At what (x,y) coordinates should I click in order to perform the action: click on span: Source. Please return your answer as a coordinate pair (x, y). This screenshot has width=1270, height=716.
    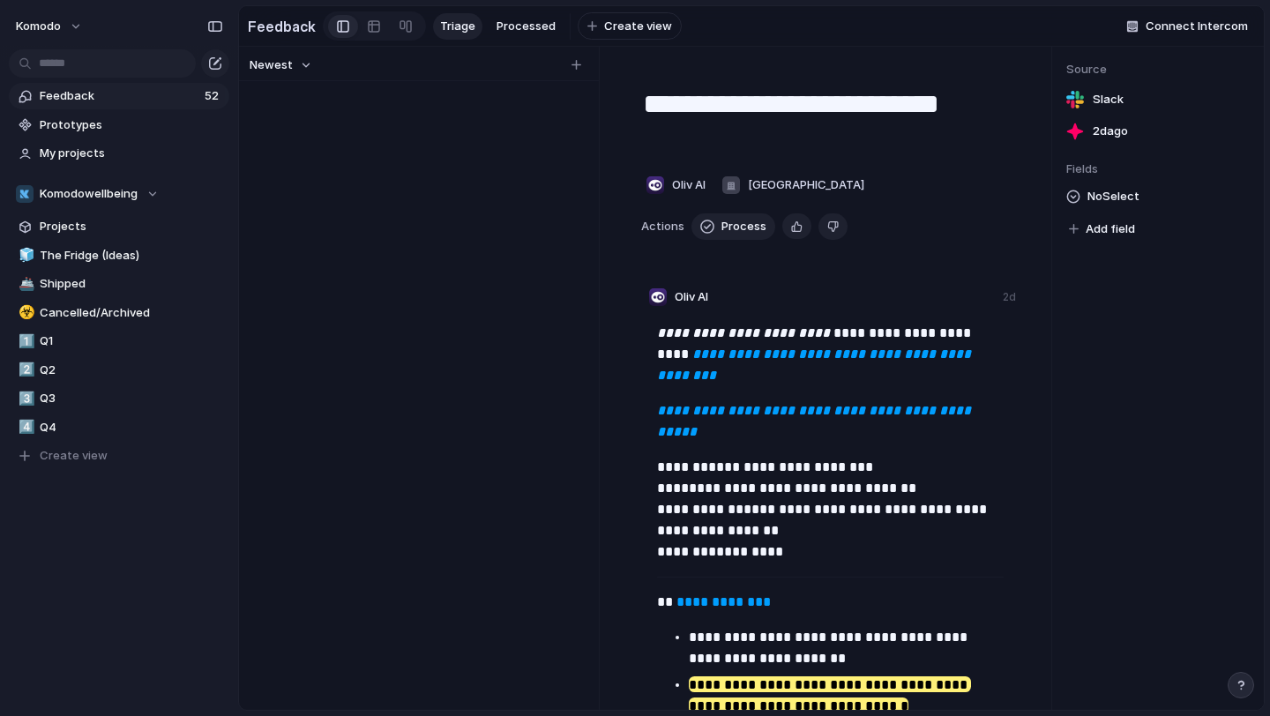
    Looking at the image, I should click on (1158, 70).